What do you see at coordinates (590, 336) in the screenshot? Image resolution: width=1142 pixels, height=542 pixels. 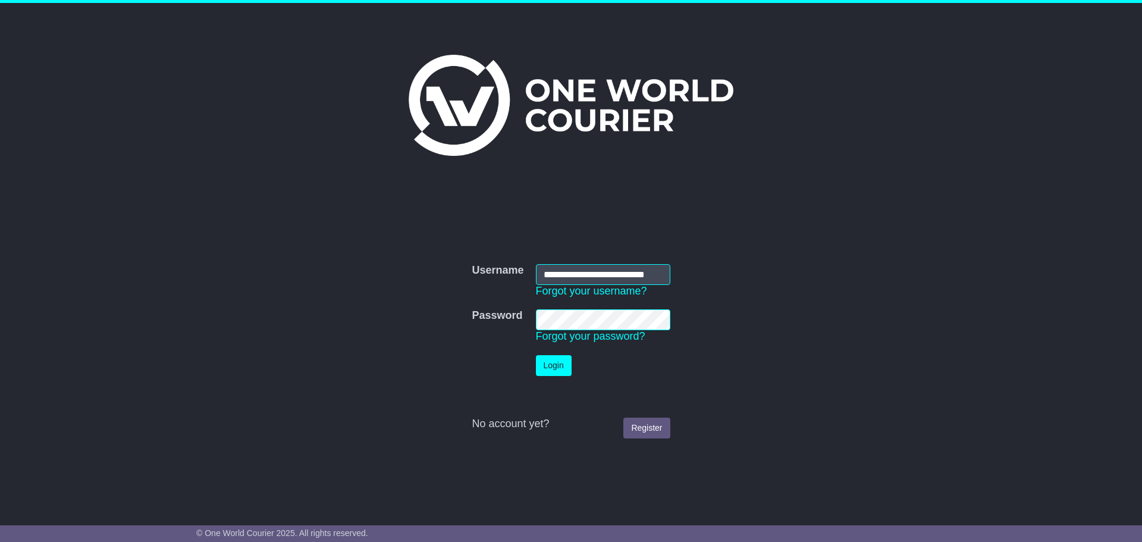 I see `a: Forgot your password?` at bounding box center [590, 336].